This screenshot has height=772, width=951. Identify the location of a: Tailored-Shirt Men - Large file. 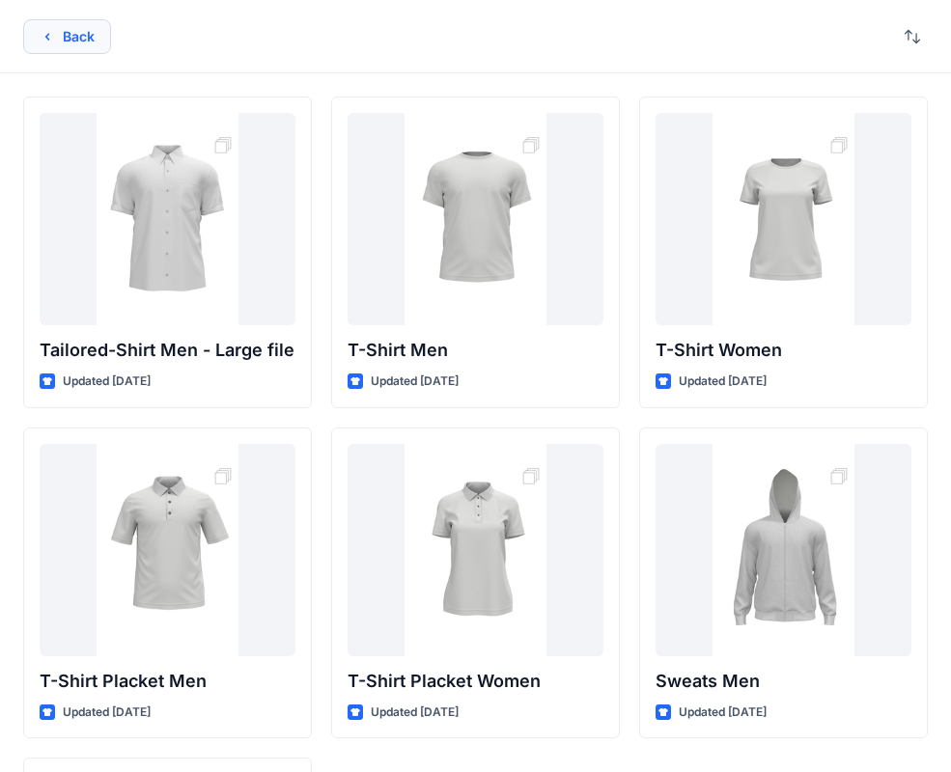
(167, 219).